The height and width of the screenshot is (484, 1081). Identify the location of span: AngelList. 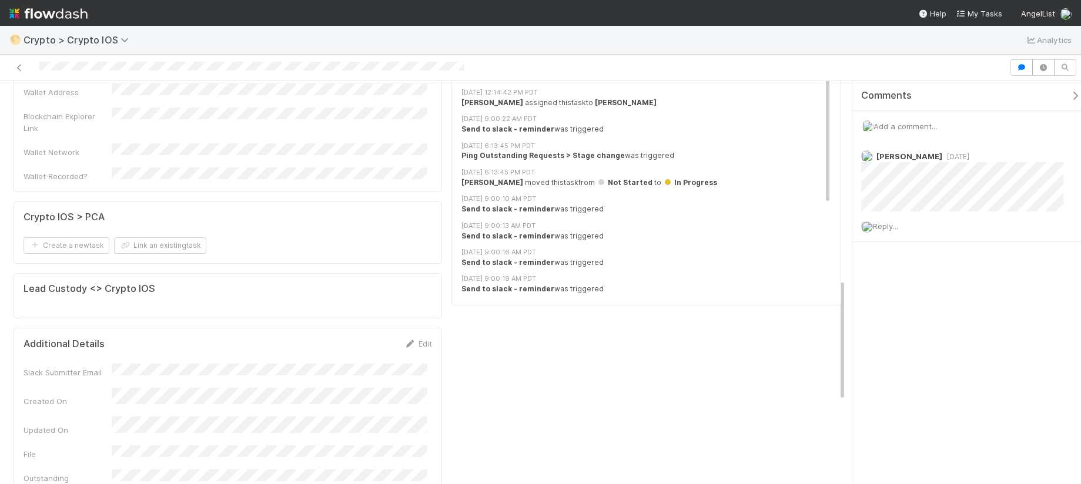
(1038, 14).